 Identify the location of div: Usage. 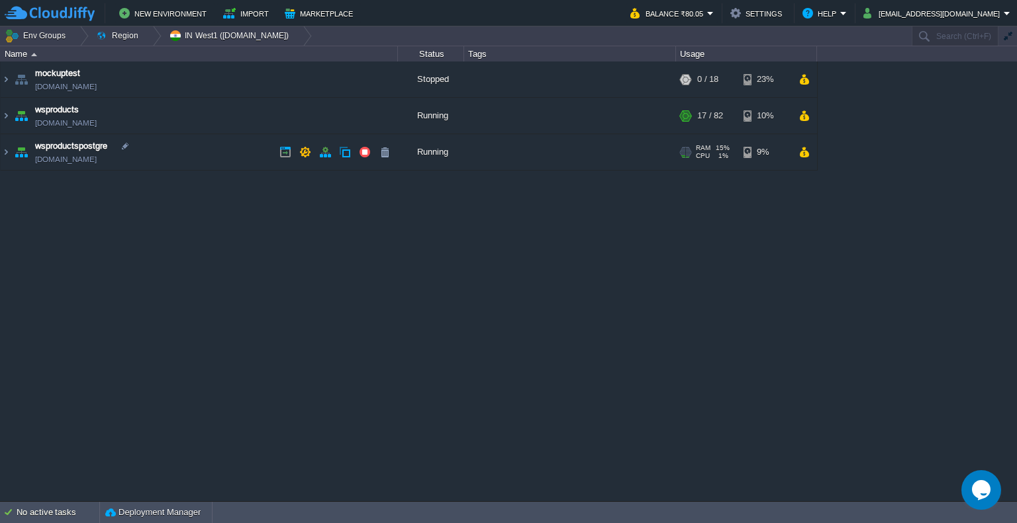
(746, 54).